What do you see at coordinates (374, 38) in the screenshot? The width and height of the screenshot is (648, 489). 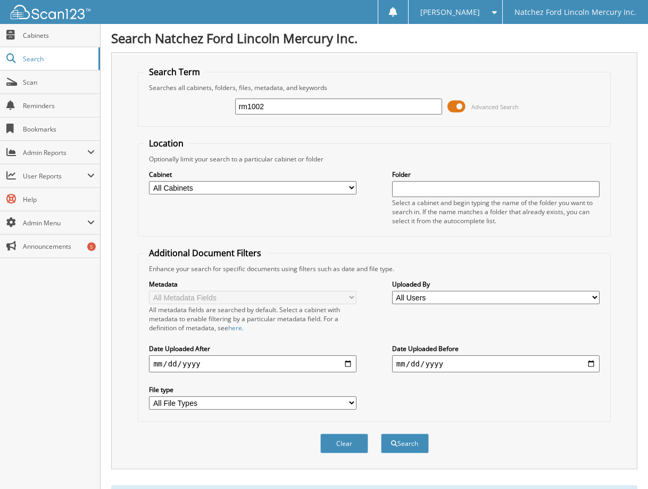 I see `h1: Search Natchez Ford Lincoln Mercury Inc.` at bounding box center [374, 38].